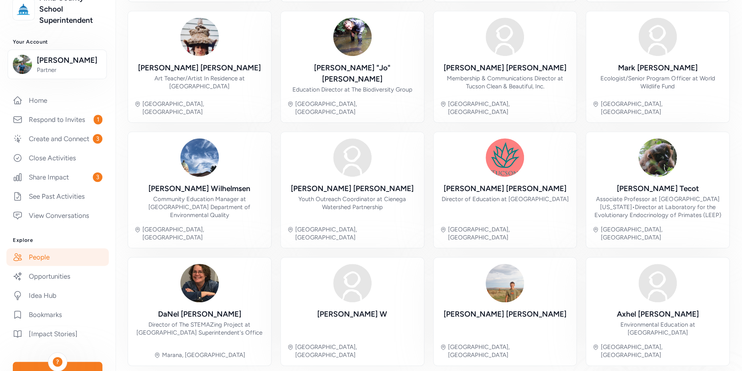  Describe the element at coordinates (58, 240) in the screenshot. I see `h3: Explore` at that location.